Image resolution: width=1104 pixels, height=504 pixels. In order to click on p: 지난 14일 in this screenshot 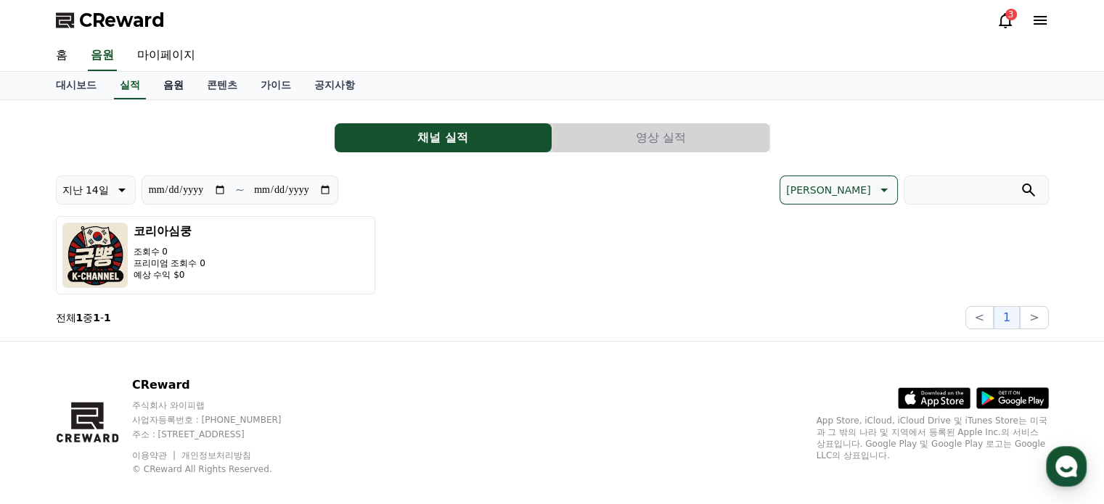, I will do `click(86, 190)`.